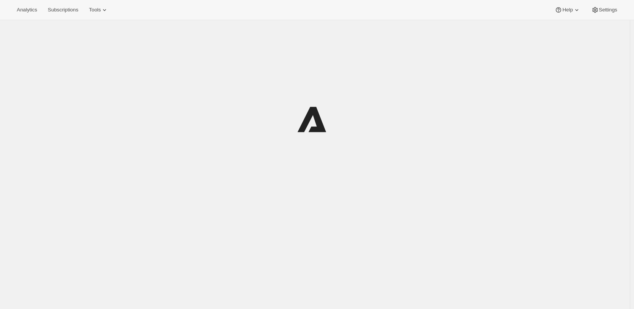 The image size is (634, 309). Describe the element at coordinates (63, 10) in the screenshot. I see `span: Subscriptions` at that location.